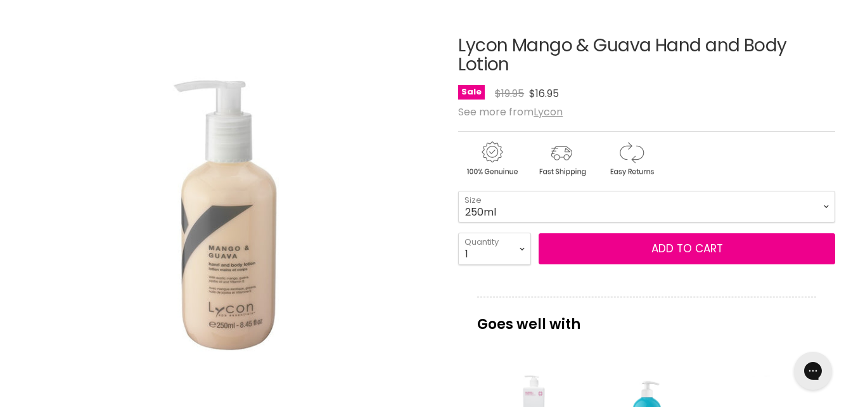  What do you see at coordinates (544, 93) in the screenshot?
I see `span: $16.95` at bounding box center [544, 93].